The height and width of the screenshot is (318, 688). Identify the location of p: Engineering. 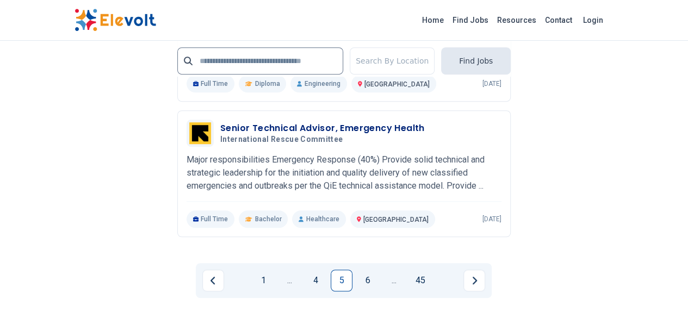
(318, 84).